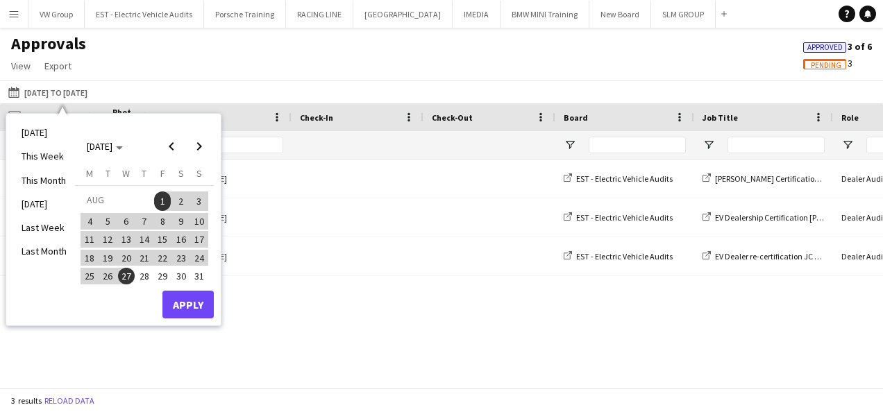 This screenshot has height=412, width=883. What do you see at coordinates (776, 145) in the screenshot?
I see `input: Job Title Filter Input` at bounding box center [776, 145].